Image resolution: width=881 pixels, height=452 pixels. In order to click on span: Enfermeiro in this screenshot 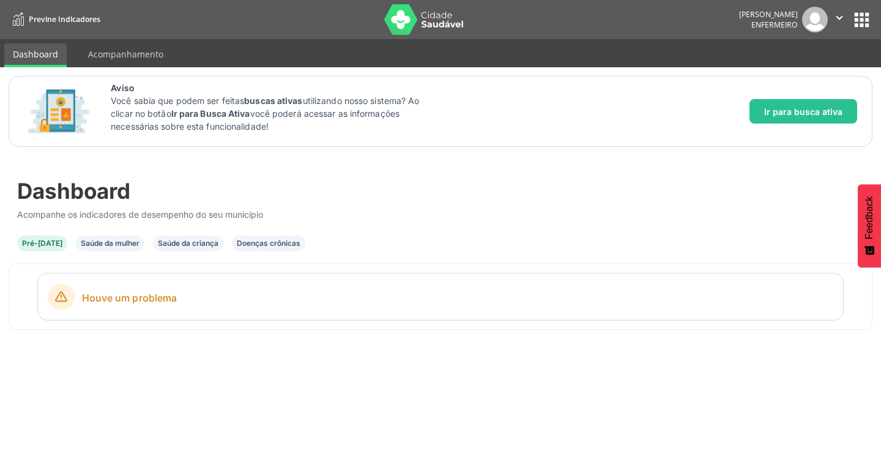, I will do `click(775, 24)`.